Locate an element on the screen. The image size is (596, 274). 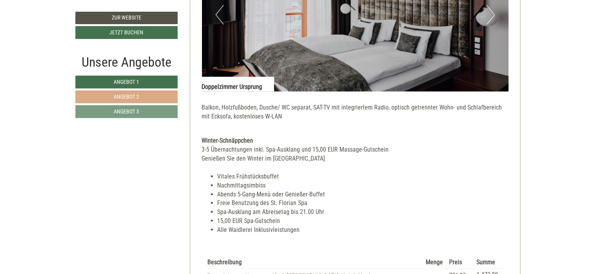
button: Next is located at coordinates (490, 15).